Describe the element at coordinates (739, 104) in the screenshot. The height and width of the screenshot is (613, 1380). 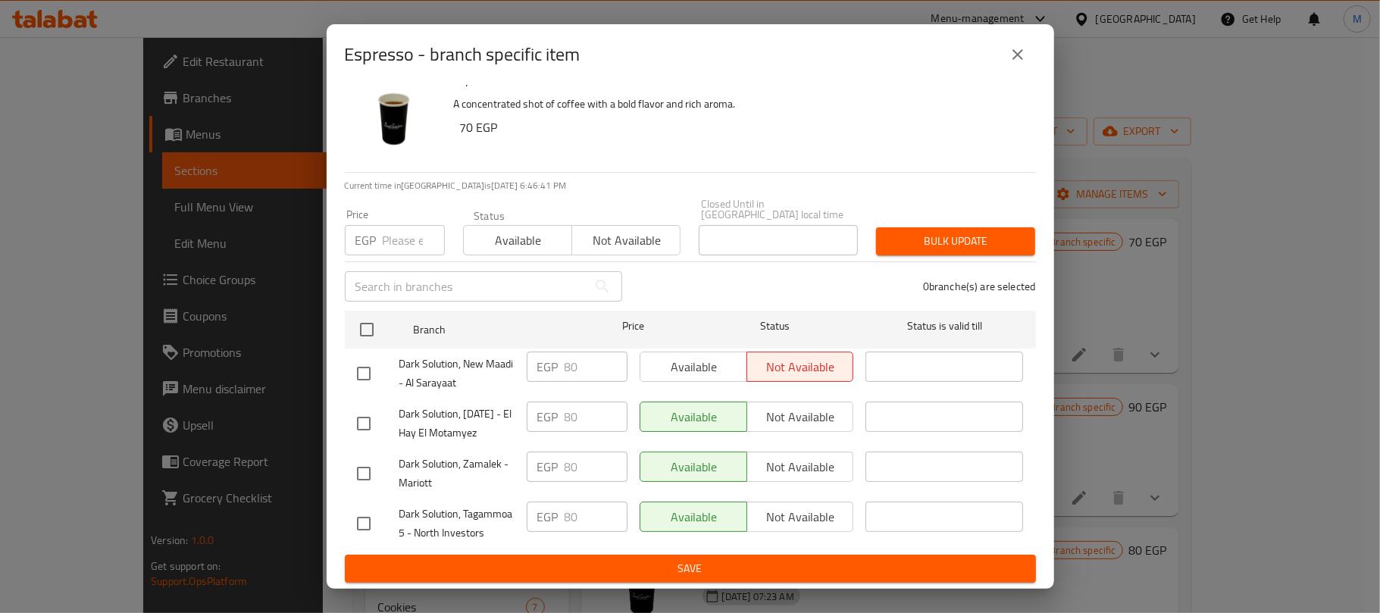
I see `p: A concentrated shot of coffee with a bold flavor and rich aroma.` at that location.